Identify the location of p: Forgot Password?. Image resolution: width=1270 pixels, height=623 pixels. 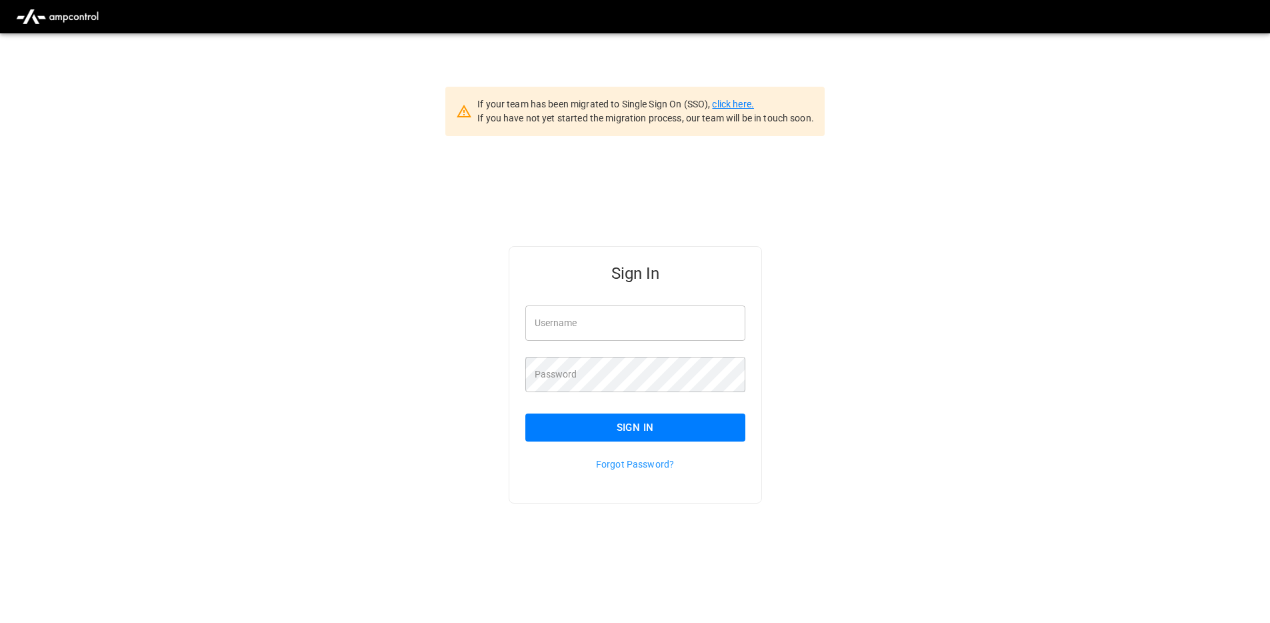
(636, 464).